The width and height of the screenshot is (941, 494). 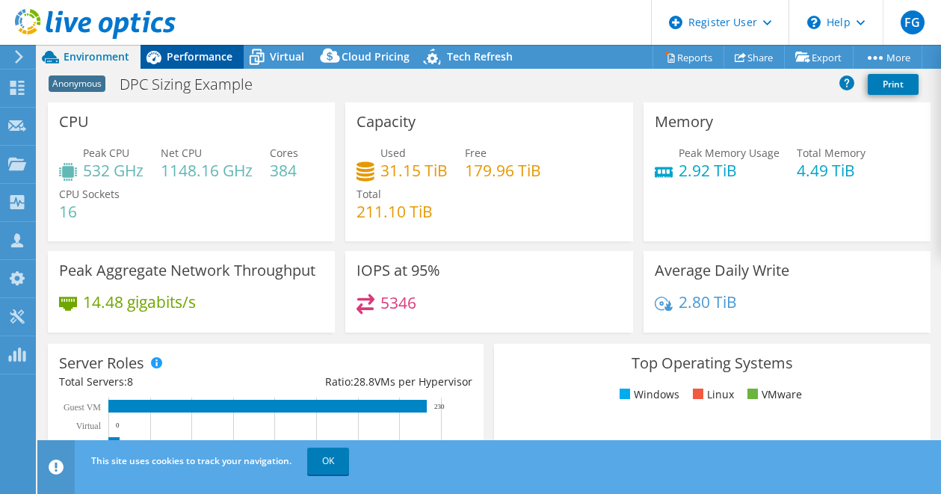 What do you see at coordinates (106, 152) in the screenshot?
I see `span: Peak CPU` at bounding box center [106, 152].